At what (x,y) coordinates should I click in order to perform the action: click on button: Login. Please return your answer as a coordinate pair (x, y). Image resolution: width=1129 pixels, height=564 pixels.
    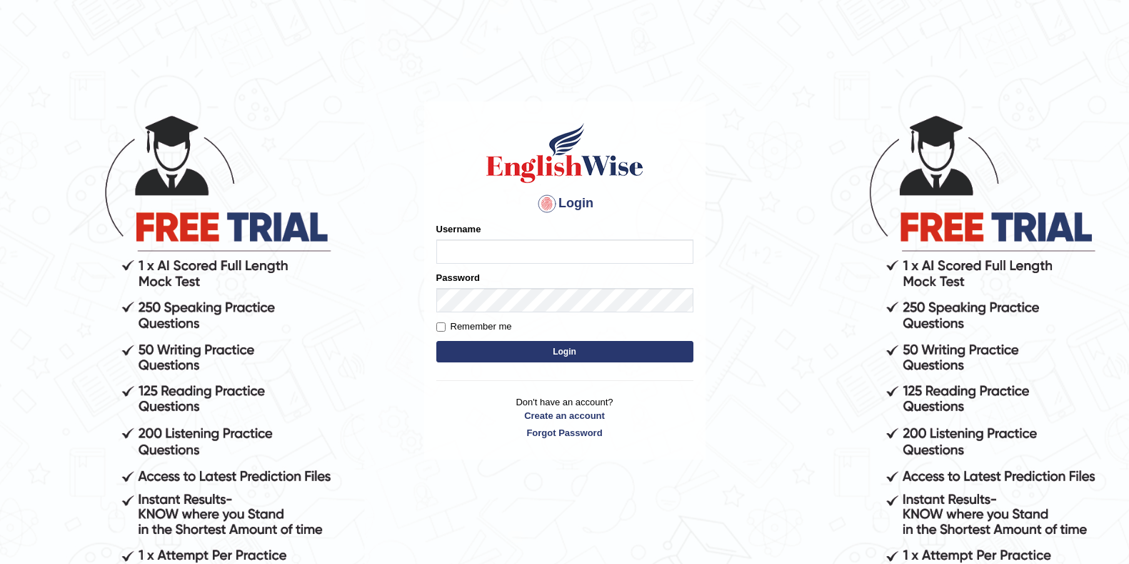
    Looking at the image, I should click on (565, 351).